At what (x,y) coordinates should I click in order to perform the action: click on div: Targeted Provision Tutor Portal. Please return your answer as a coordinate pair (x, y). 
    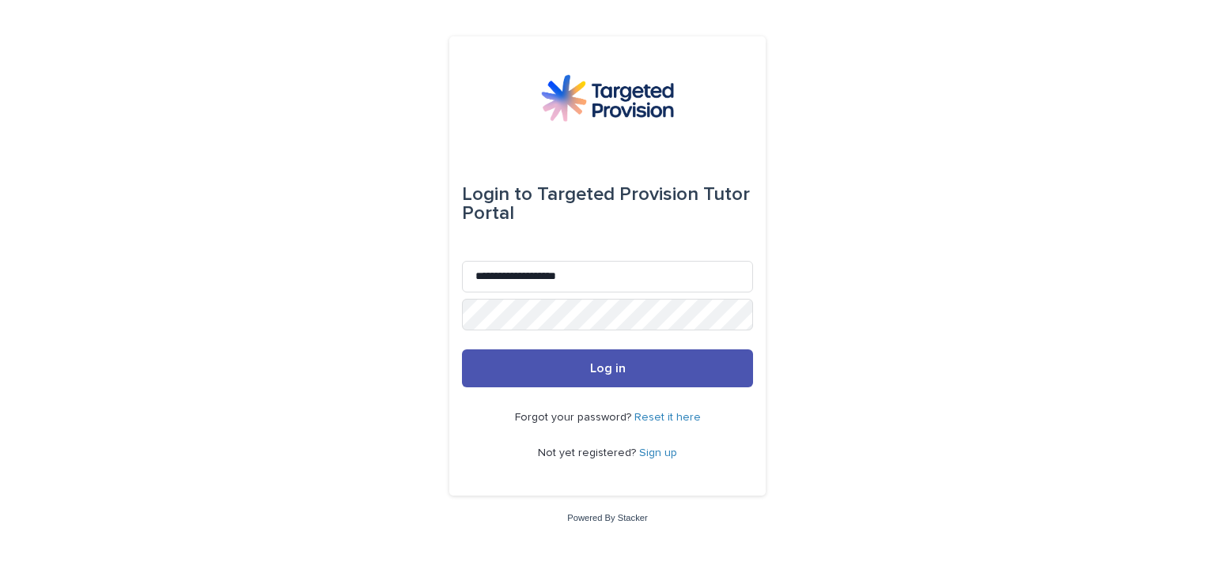
    Looking at the image, I should click on (607, 204).